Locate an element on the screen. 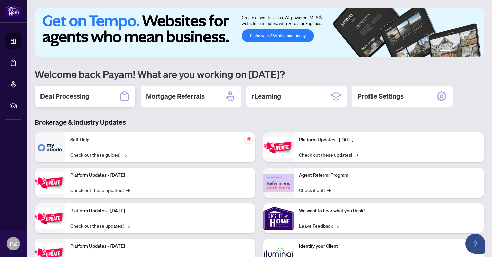 Image resolution: width=492 pixels, height=257 pixels. h2: Profile Settings is located at coordinates (381, 96).